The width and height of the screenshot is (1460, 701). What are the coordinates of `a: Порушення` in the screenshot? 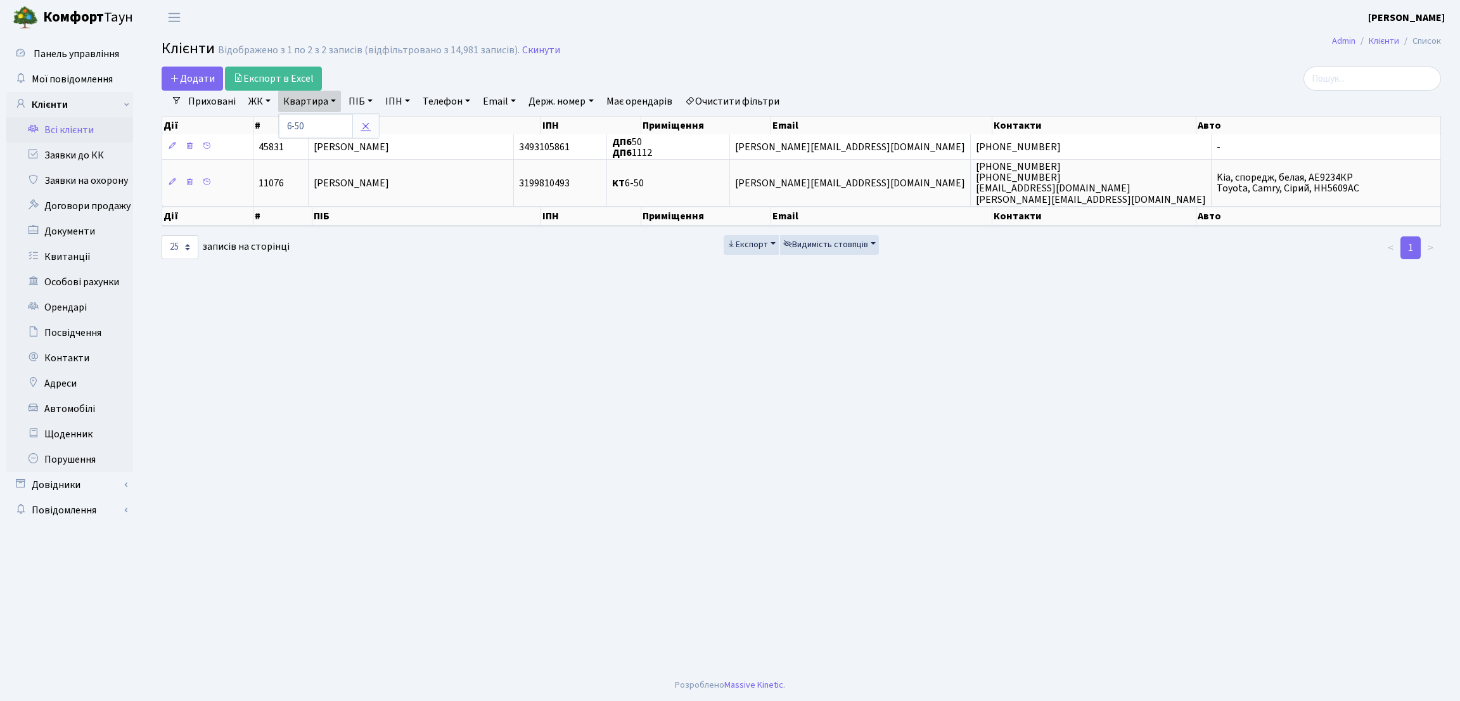 It's located at (70, 459).